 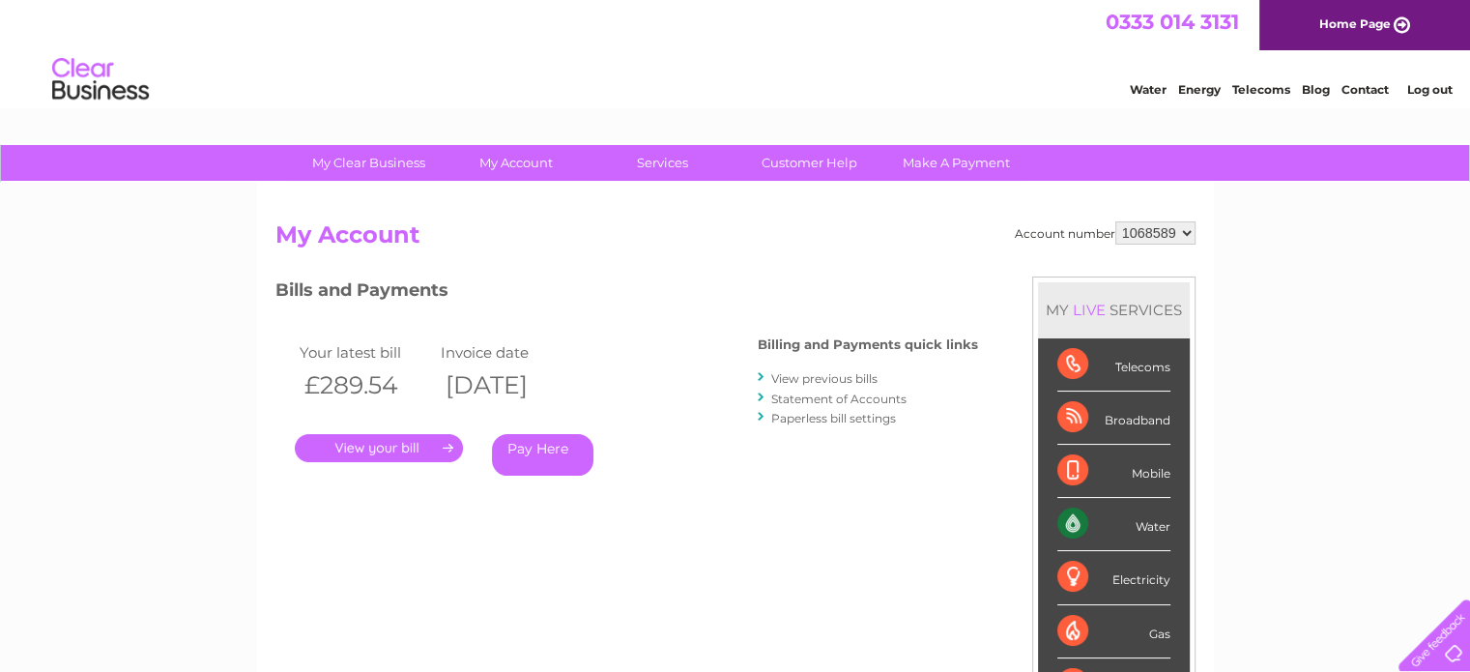 What do you see at coordinates (1148, 89) in the screenshot?
I see `a: Water` at bounding box center [1148, 89].